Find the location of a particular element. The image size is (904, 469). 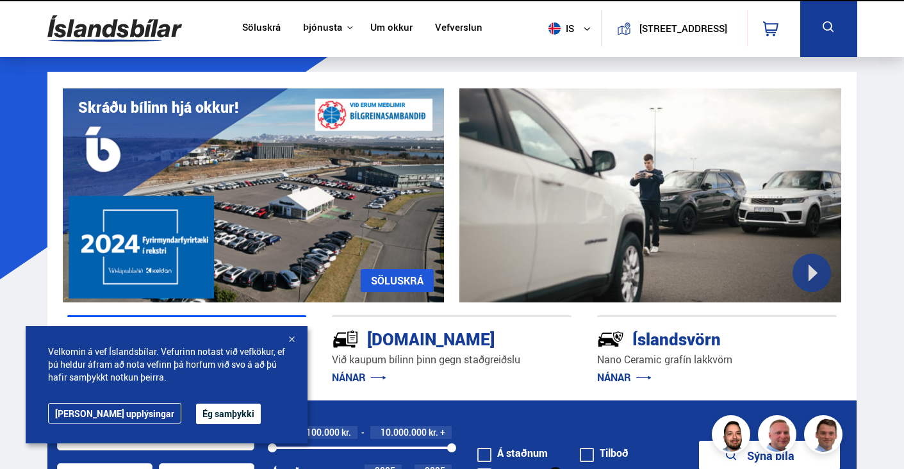

a: Söluskrá is located at coordinates (261, 28).